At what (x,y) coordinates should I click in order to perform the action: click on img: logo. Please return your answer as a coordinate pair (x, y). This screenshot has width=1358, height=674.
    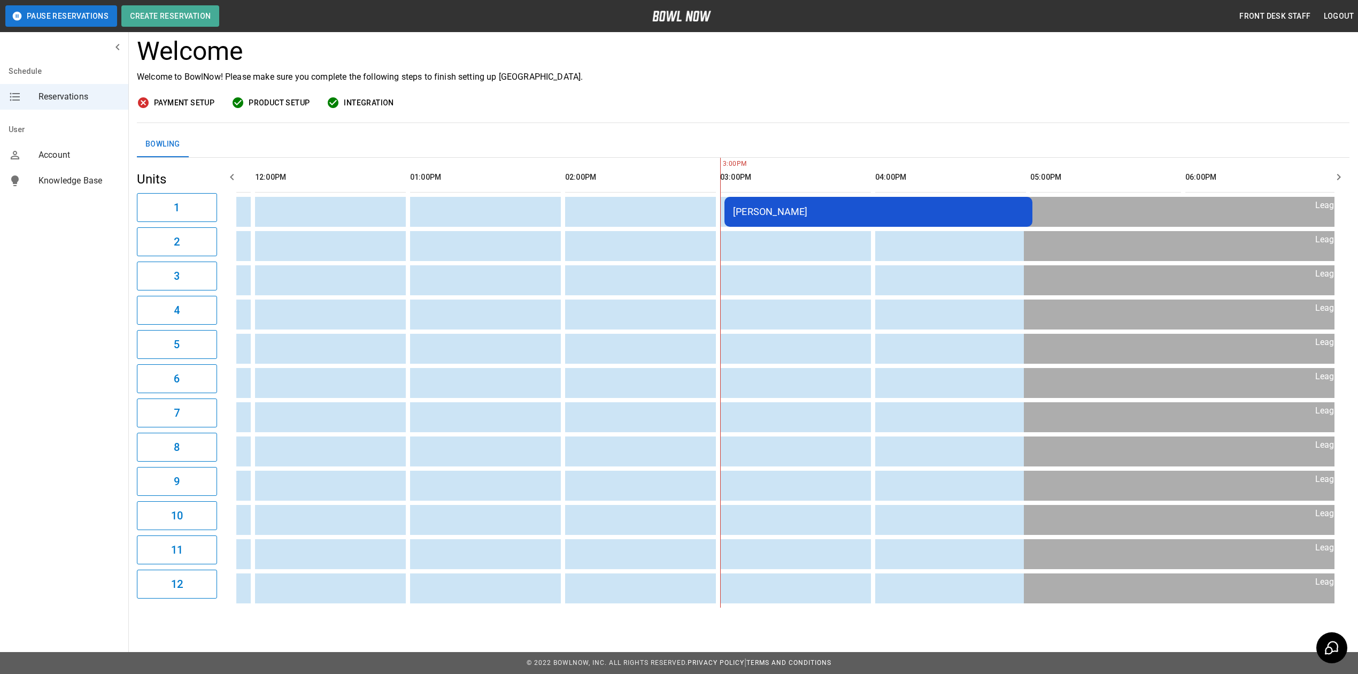
    Looking at the image, I should click on (682, 16).